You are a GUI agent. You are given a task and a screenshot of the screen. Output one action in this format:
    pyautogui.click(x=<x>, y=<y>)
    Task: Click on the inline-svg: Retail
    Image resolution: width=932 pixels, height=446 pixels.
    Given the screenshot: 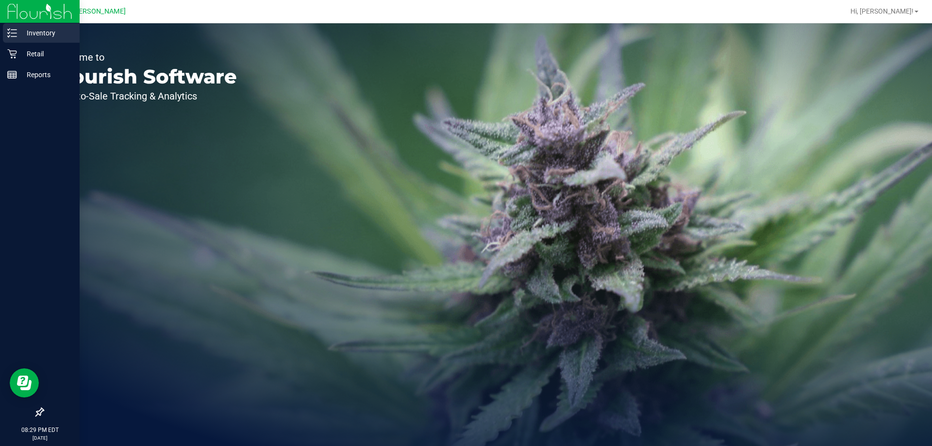 What is the action you would take?
    pyautogui.click(x=12, y=54)
    